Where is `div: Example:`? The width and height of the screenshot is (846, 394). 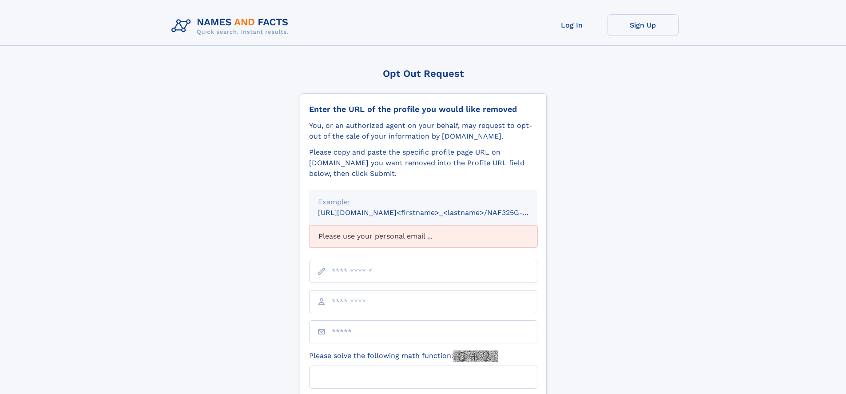
div: Example: is located at coordinates (423, 202).